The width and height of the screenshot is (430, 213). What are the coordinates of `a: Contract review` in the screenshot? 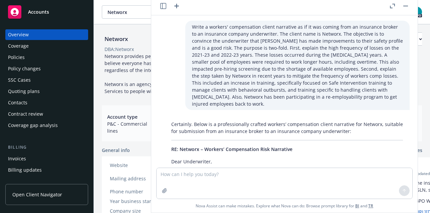 It's located at (47, 114).